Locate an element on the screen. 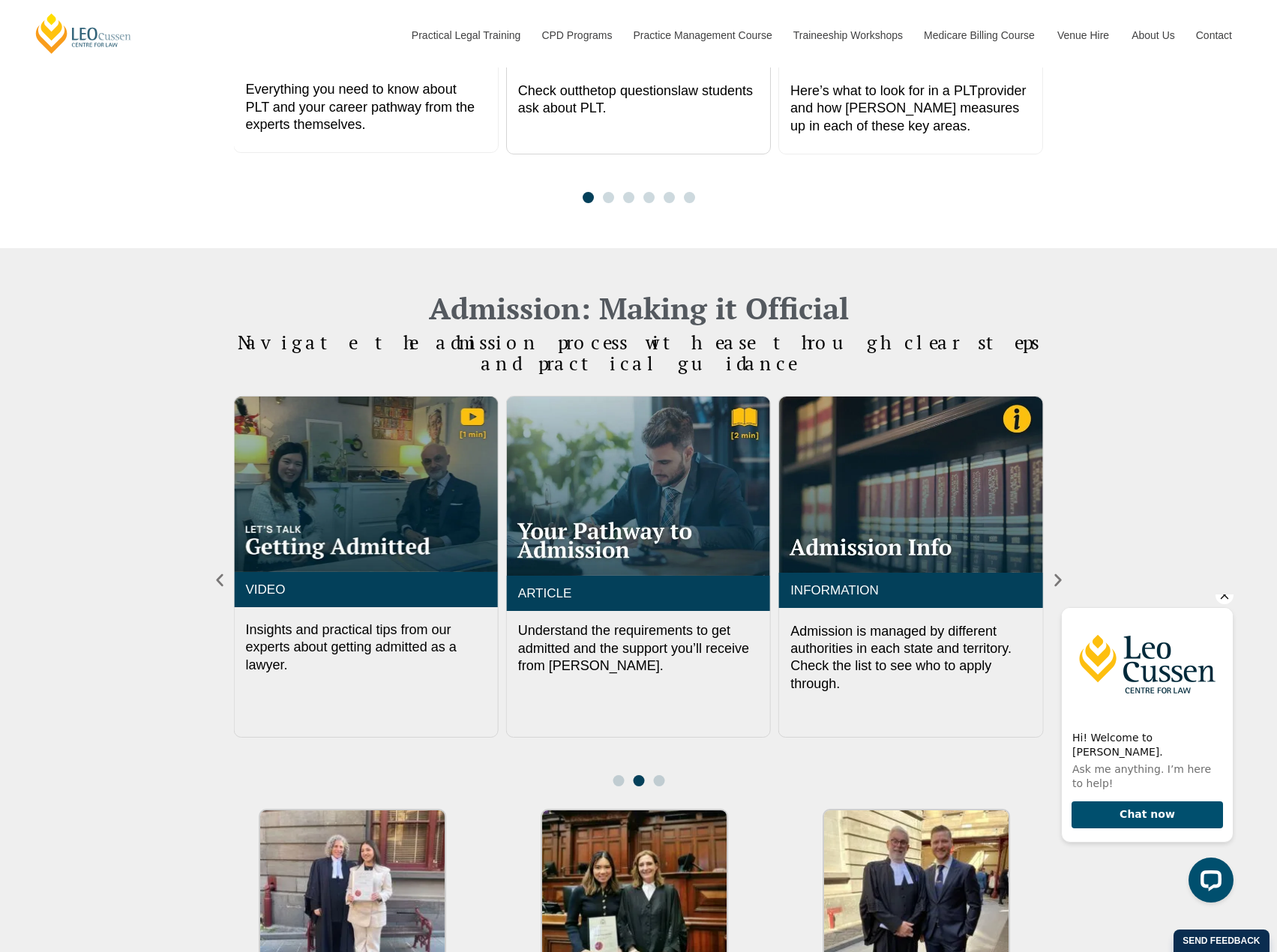 This screenshot has height=952, width=1277. a: Traineeship Workshops is located at coordinates (848, 35).